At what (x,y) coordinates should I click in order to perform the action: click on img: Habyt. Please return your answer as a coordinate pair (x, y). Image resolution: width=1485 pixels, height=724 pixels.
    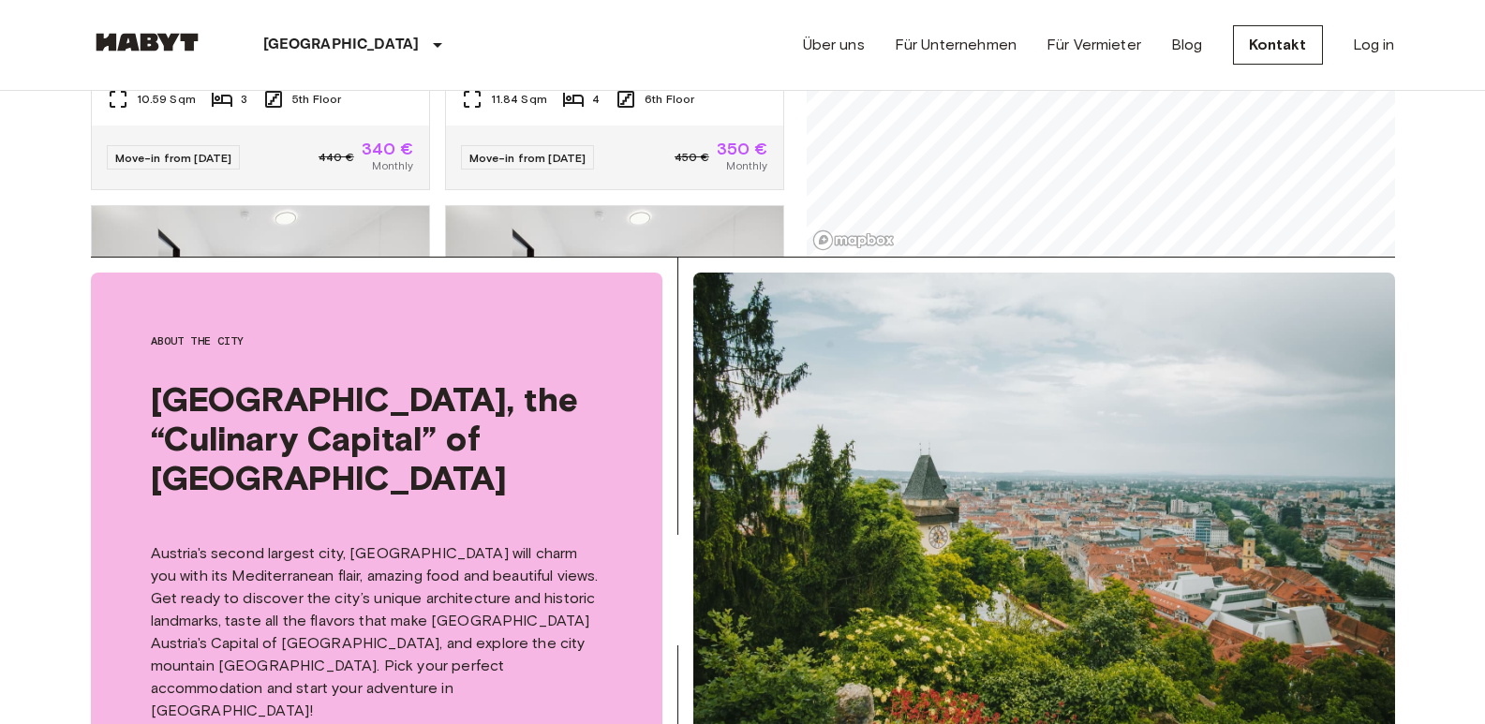
    Looking at the image, I should click on (147, 42).